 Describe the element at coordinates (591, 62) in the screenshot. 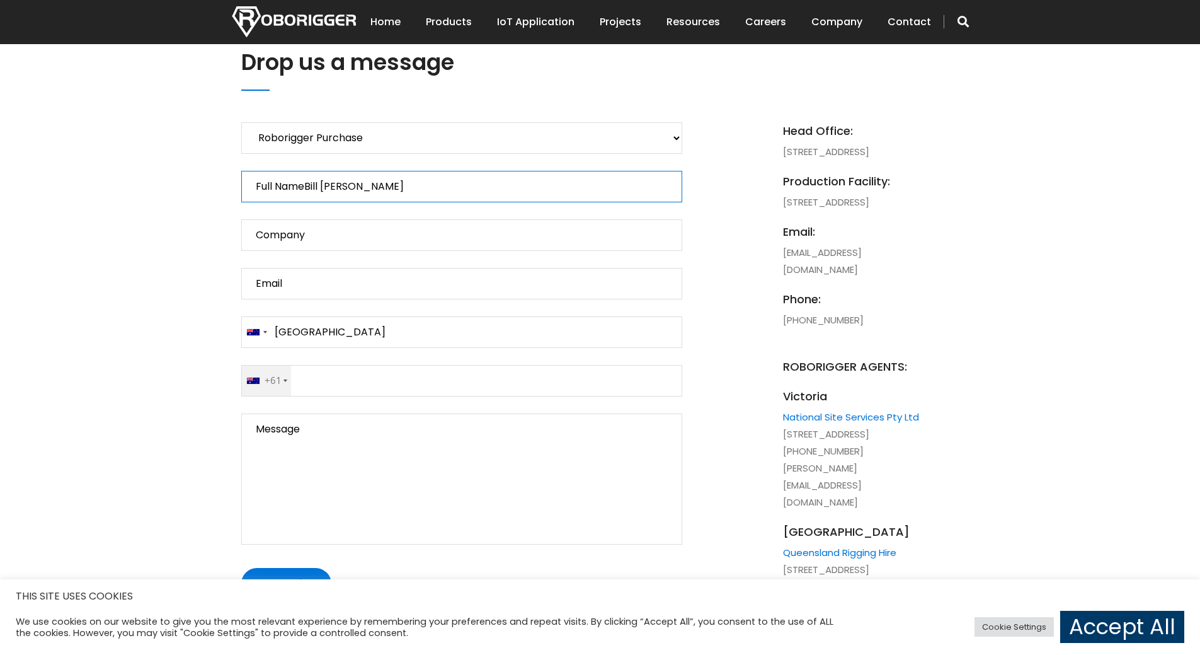

I see `h2: Drop us a message` at that location.